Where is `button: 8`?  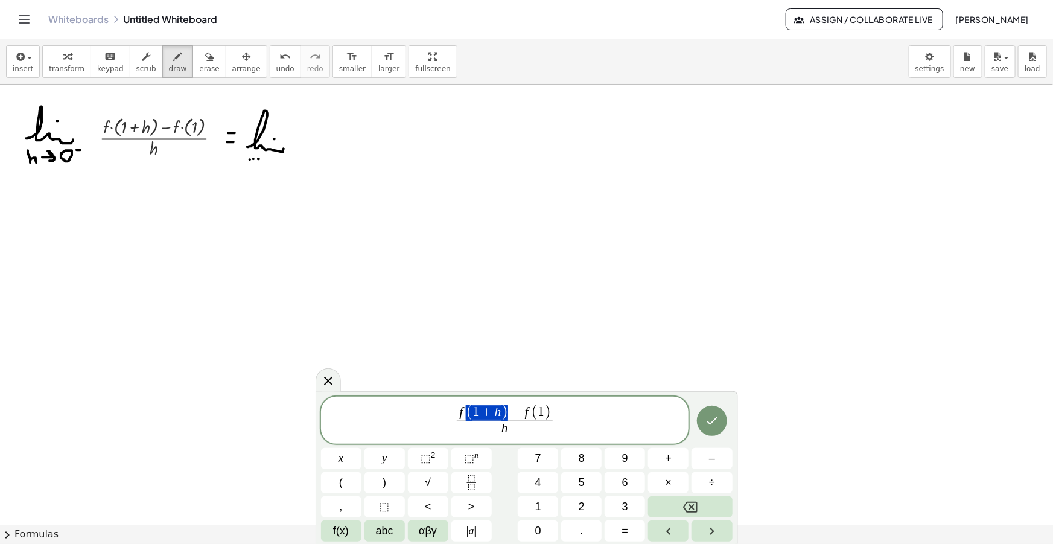
button: 8 is located at coordinates (581, 458).